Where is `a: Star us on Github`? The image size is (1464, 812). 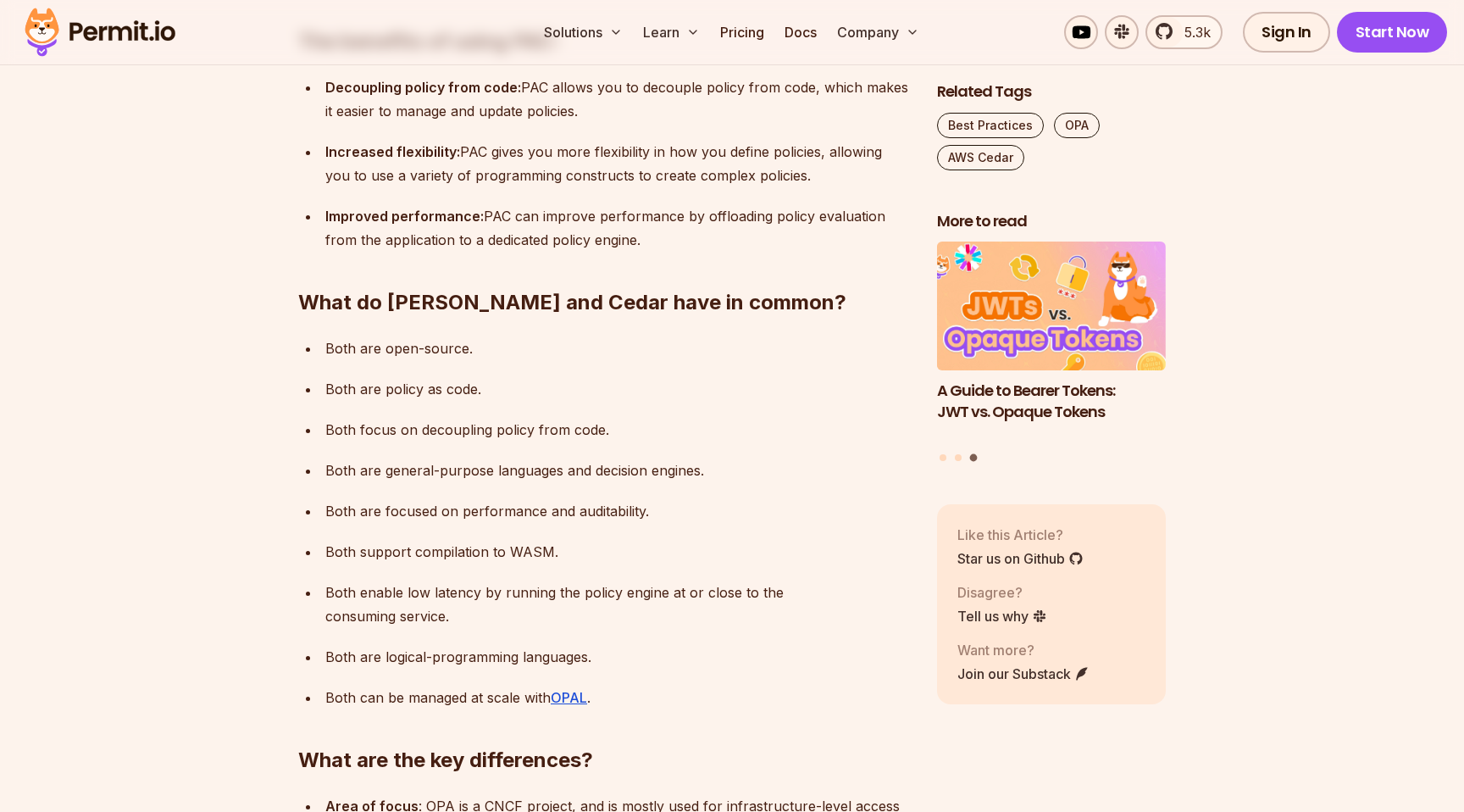
a: Star us on Github is located at coordinates (1020, 559).